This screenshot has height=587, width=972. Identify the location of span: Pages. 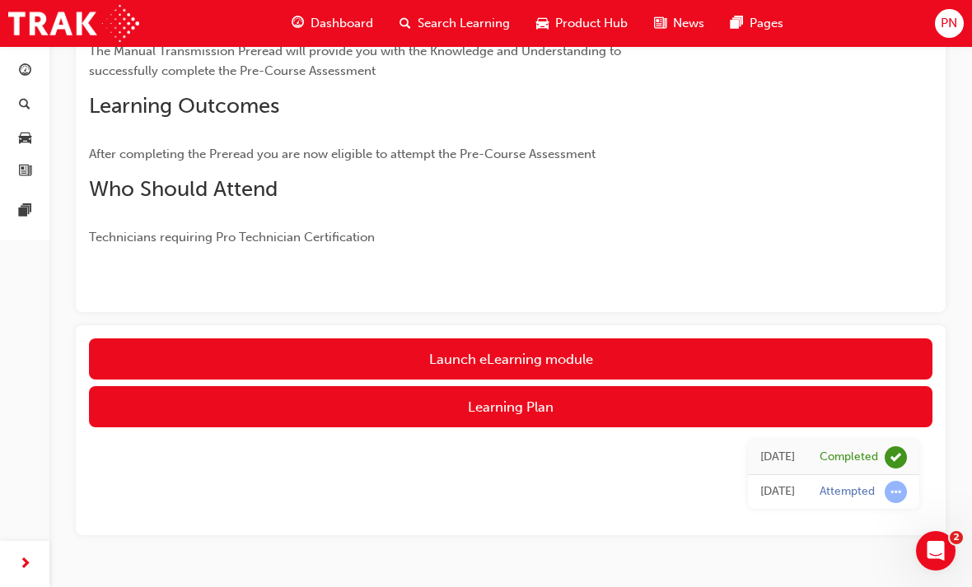
(766, 23).